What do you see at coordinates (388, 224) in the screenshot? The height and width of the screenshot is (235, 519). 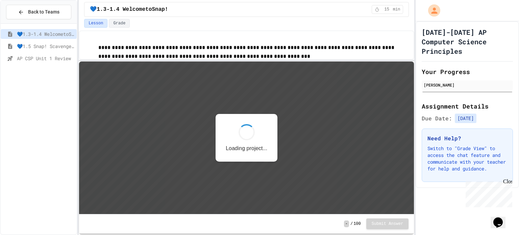 I see `span: Submit Answer` at bounding box center [388, 224].